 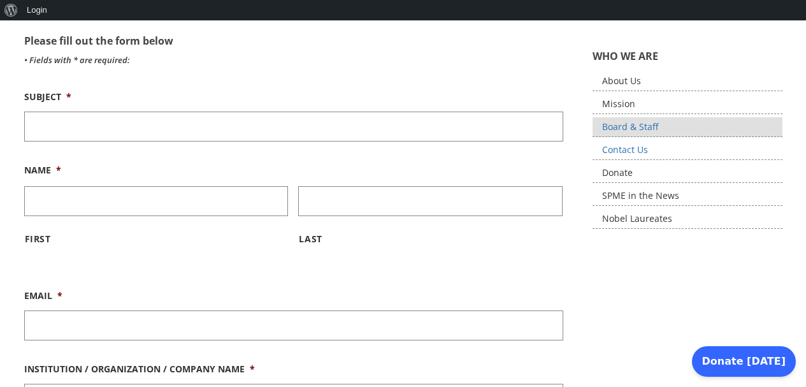 I want to click on label: Last, so click(x=431, y=239).